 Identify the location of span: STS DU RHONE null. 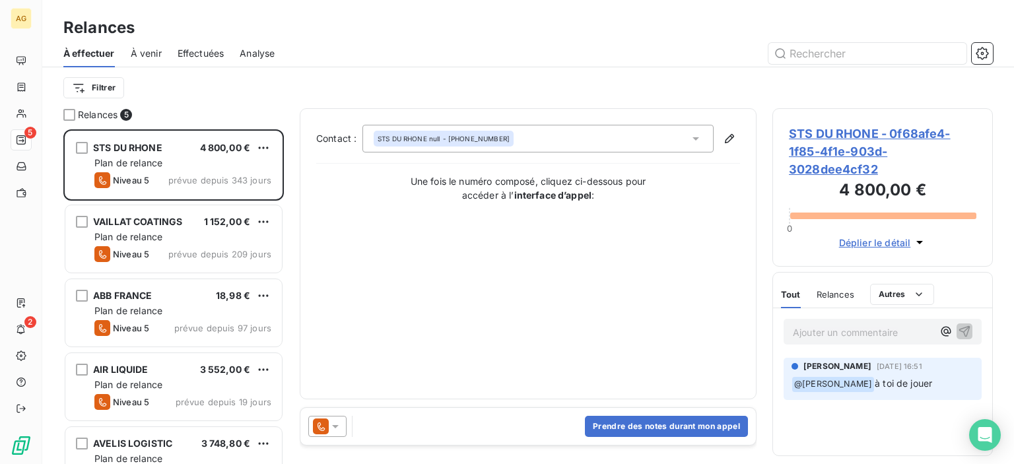
(409, 139).